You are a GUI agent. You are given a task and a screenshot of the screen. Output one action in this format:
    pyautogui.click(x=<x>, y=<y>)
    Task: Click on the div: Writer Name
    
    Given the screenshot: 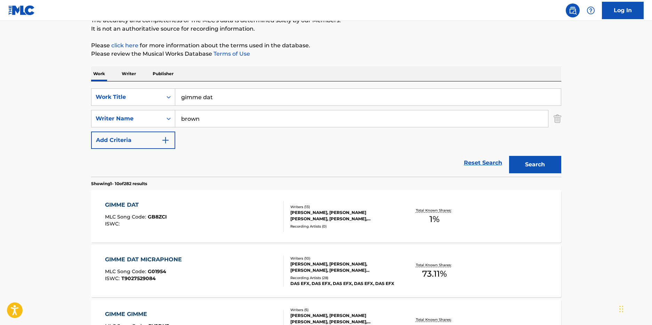 What is the action you would take?
    pyautogui.click(x=127, y=119)
    